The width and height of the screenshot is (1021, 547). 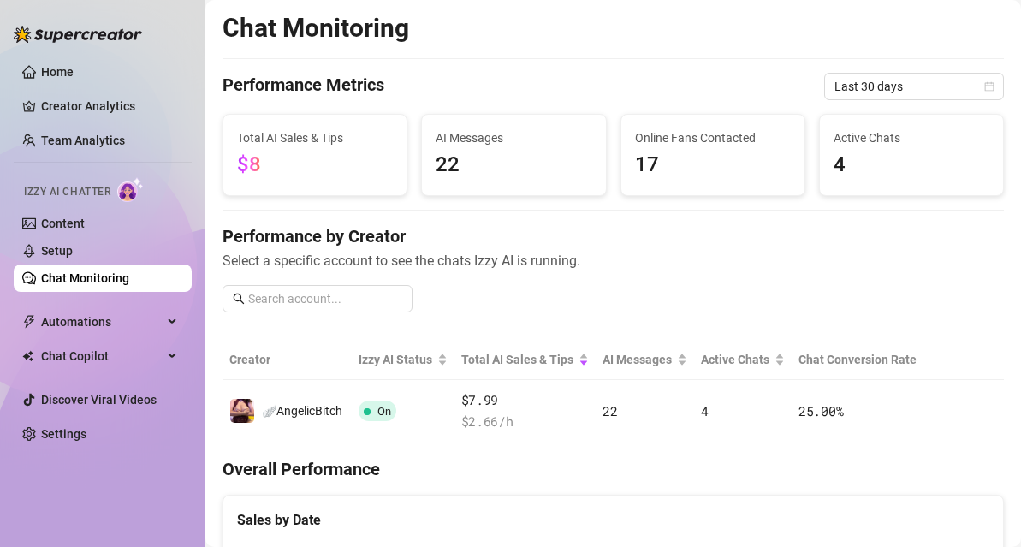 What do you see at coordinates (613, 519) in the screenshot?
I see `div: Sales by Date` at bounding box center [613, 519].